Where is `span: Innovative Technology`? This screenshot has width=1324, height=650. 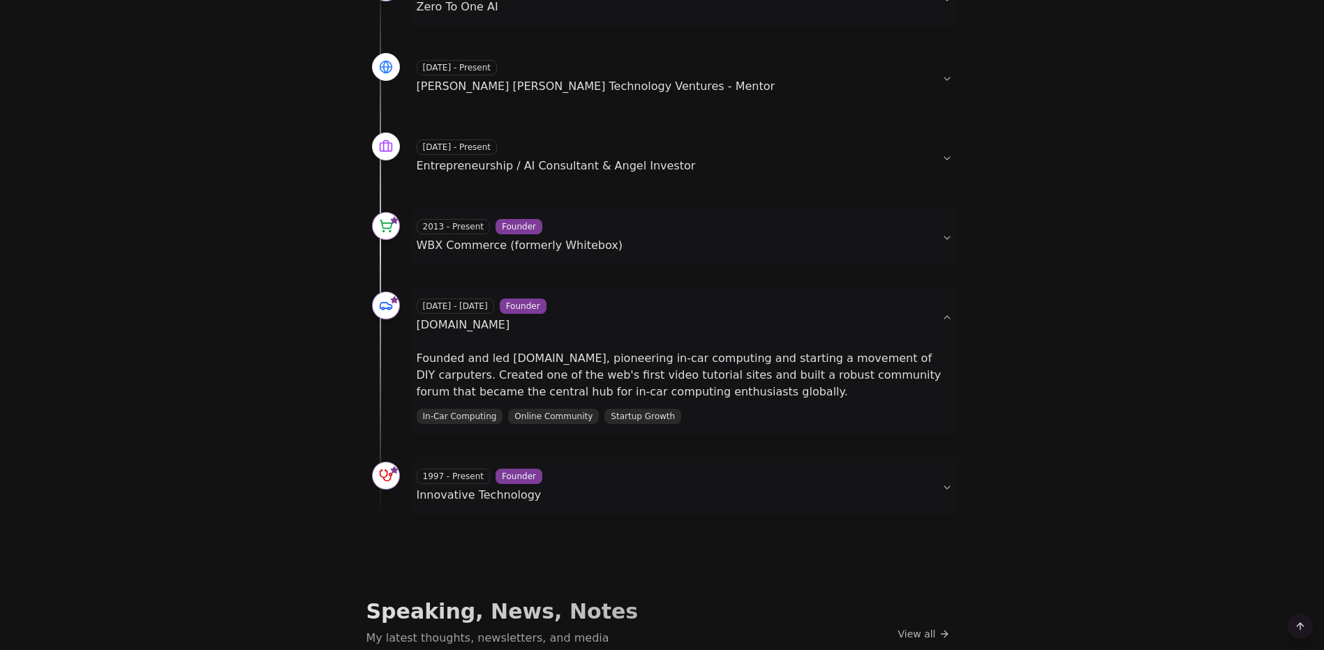 span: Innovative Technology is located at coordinates (479, 495).